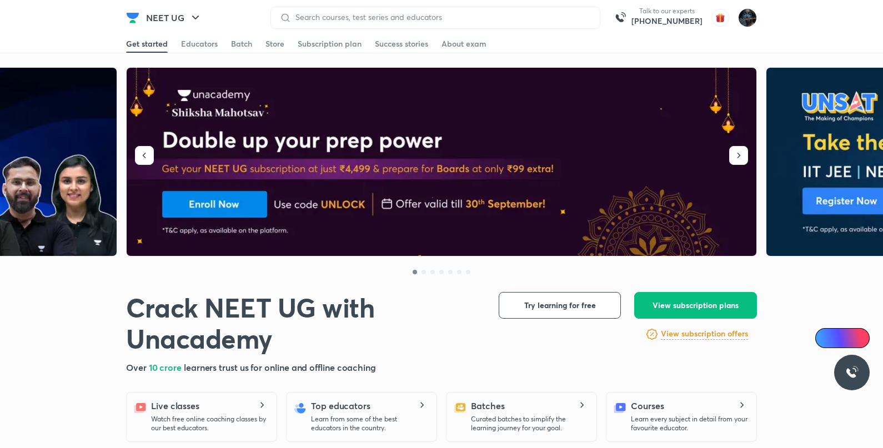  What do you see at coordinates (560, 306) in the screenshot?
I see `button: Try learning for free` at bounding box center [560, 306].